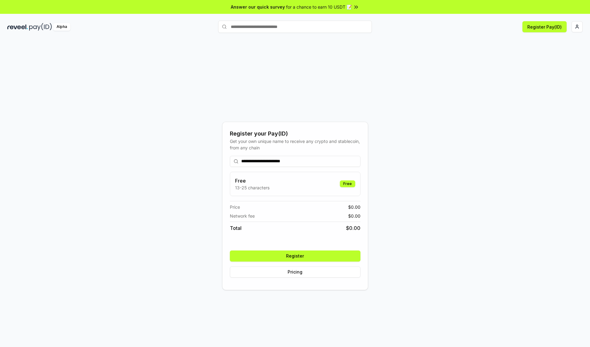  Describe the element at coordinates (235, 207) in the screenshot. I see `span: Price` at that location.